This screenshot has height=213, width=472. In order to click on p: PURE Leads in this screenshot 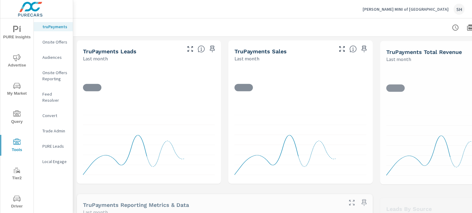, I will do `click(55, 146)`.